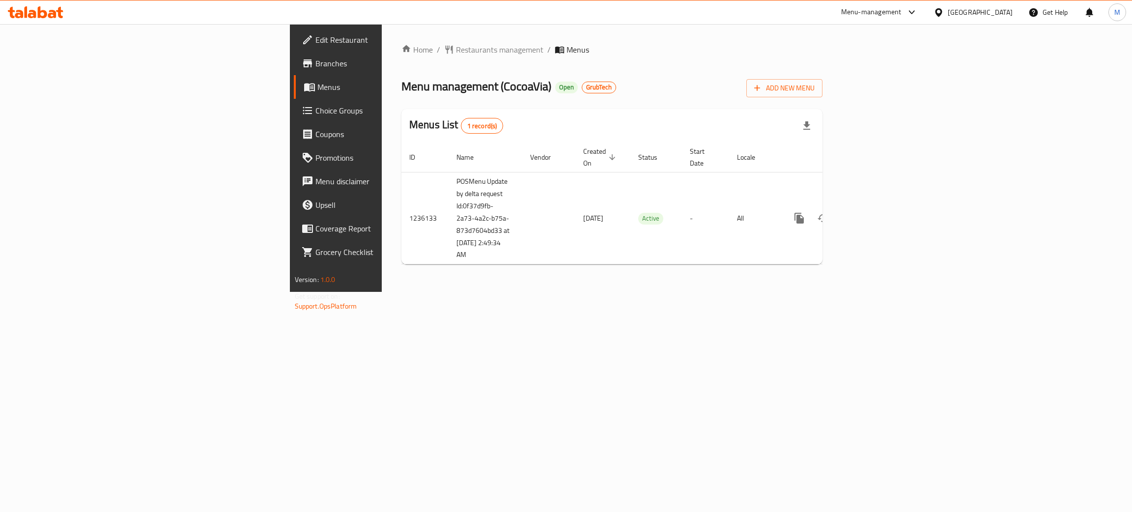  What do you see at coordinates (386, 228) in the screenshot?
I see `a: Coverage Report` at bounding box center [386, 228].